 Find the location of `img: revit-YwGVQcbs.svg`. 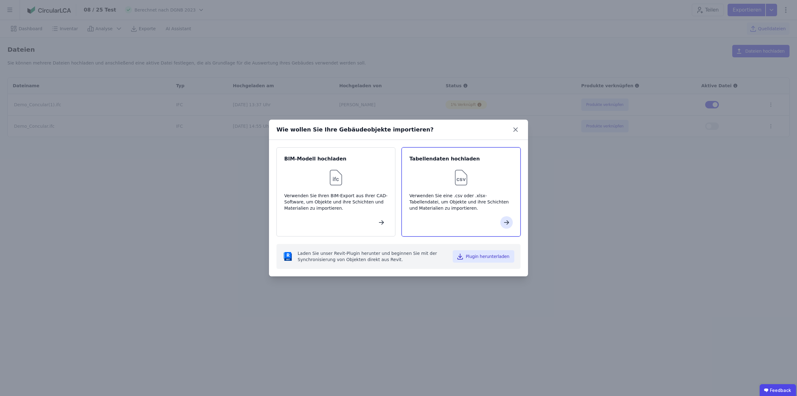

img: revit-YwGVQcbs.svg is located at coordinates (288, 256).